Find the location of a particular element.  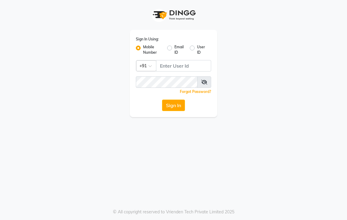

label: Email ID is located at coordinates (180, 50).